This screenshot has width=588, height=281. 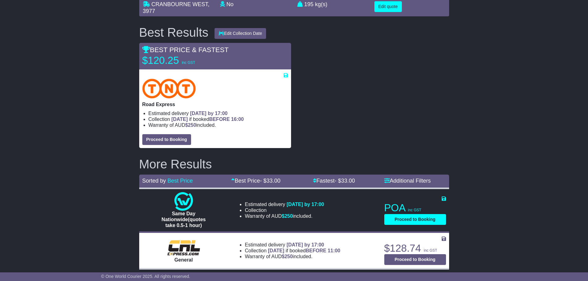 I want to click on span: © One World Courier 2025. All rights reserved., so click(x=146, y=277).